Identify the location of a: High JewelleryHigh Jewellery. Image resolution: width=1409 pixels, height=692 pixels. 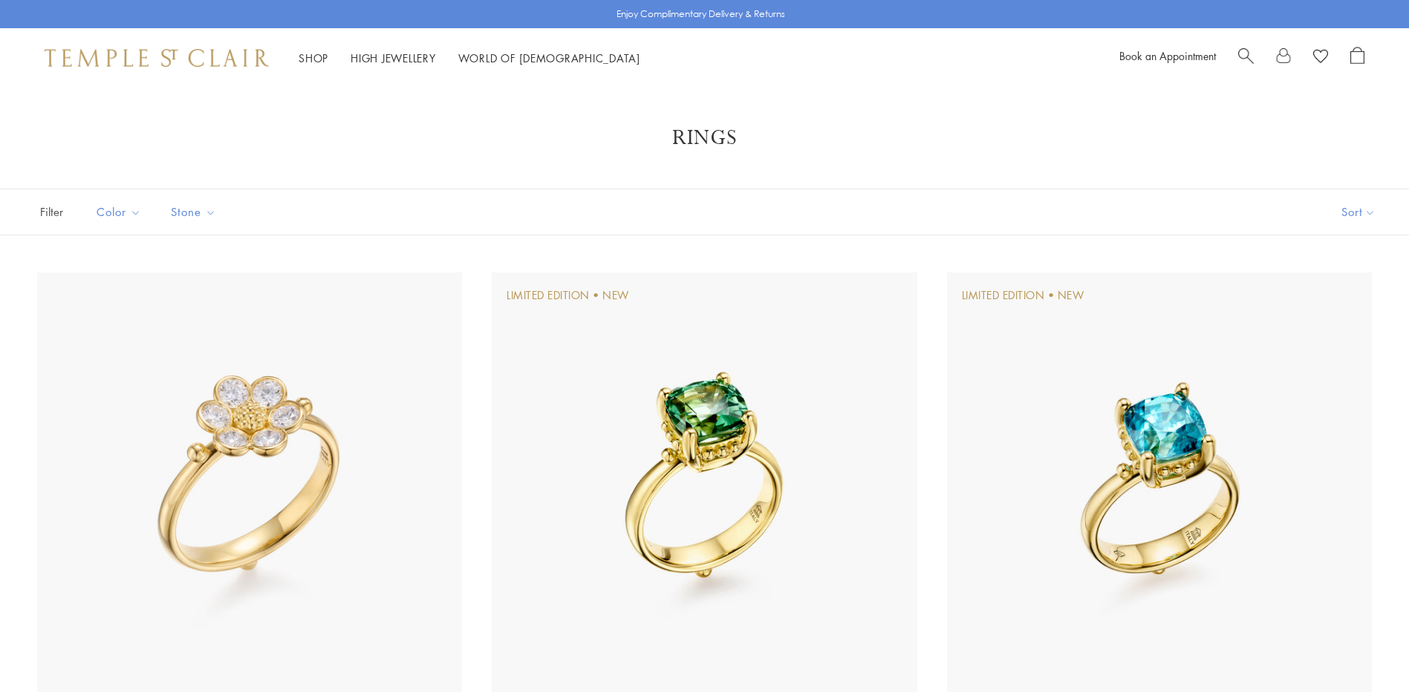
(393, 58).